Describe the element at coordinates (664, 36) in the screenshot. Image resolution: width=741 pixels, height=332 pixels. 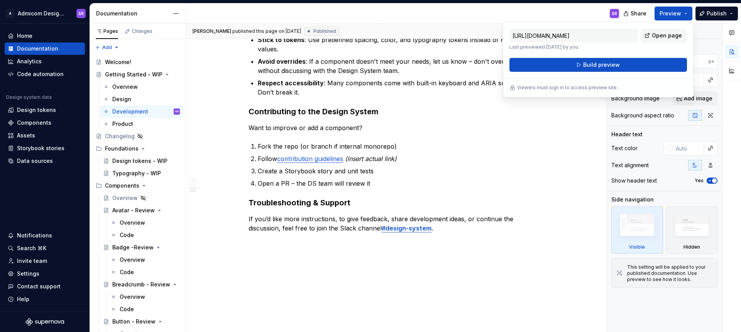
I see `a: Open page` at that location.